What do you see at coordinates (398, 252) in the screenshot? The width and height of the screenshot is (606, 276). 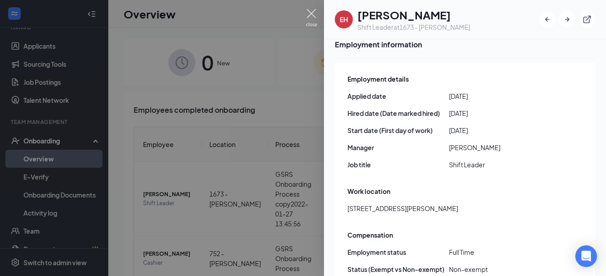 I see `span: Employment status` at bounding box center [398, 252].